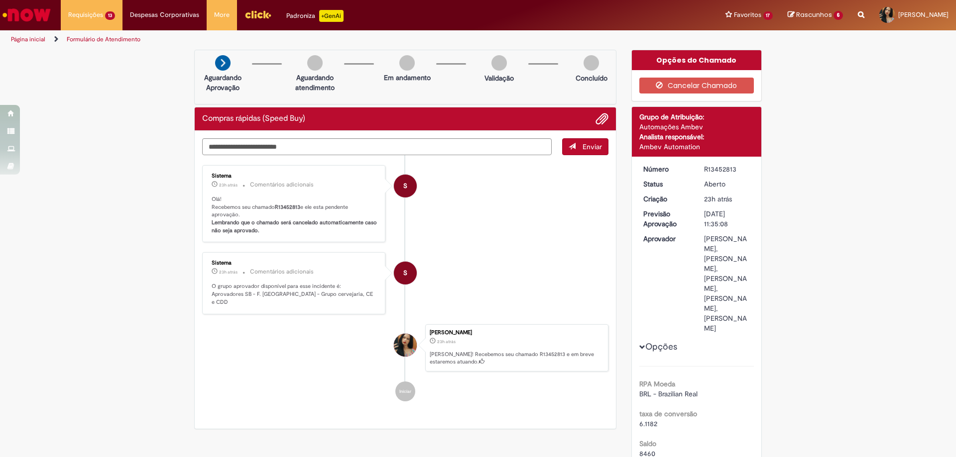  What do you see at coordinates (666, 239) in the screenshot?
I see `dt: Aprovador` at bounding box center [666, 239].